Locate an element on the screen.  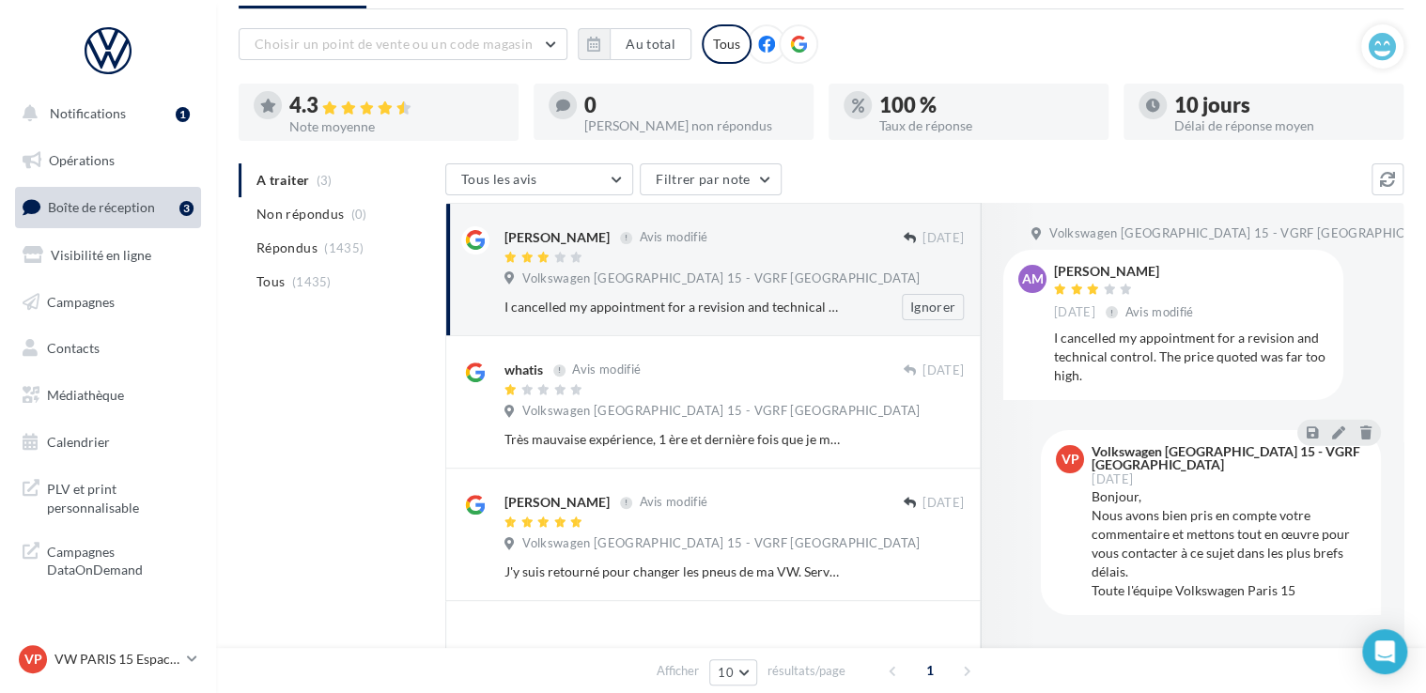
div: Bonjour, Nous avons bien pris en compte votre commentaire et mettons tout en œuvre pour vous cont... is located at coordinates (1229, 544).